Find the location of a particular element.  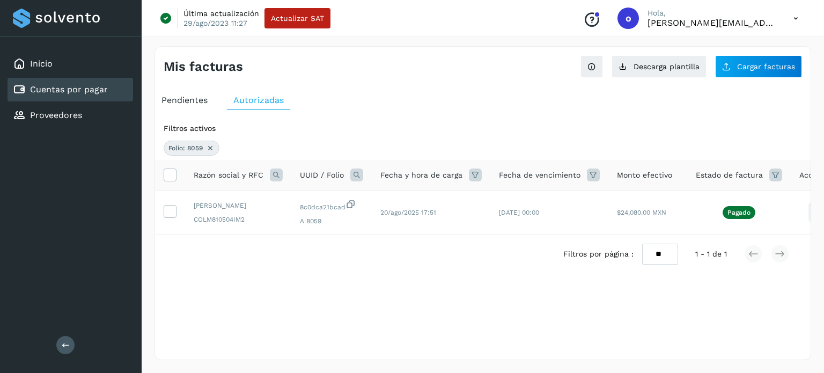

a: Descarga plantilla is located at coordinates (659, 67).